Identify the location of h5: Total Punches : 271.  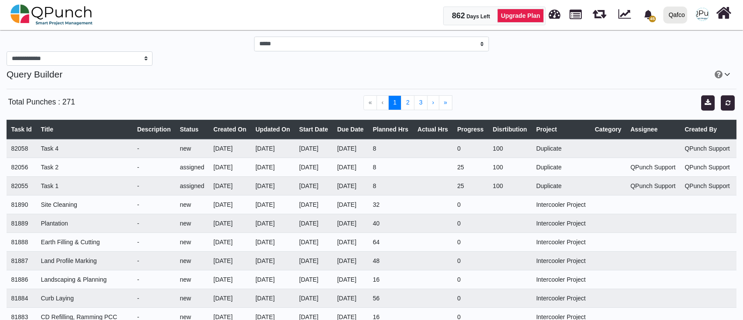
(81, 102).